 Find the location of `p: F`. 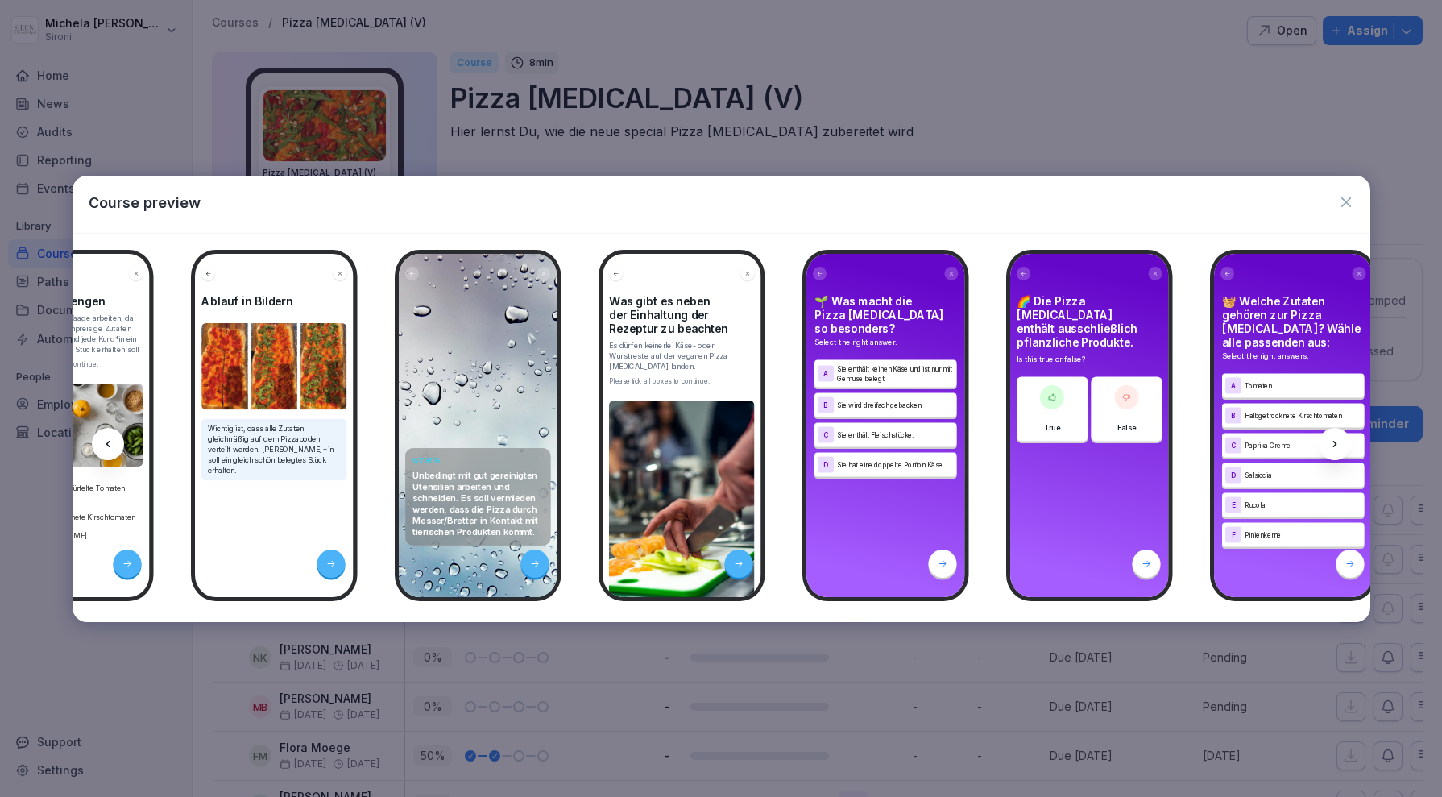

p: F is located at coordinates (1233, 534).